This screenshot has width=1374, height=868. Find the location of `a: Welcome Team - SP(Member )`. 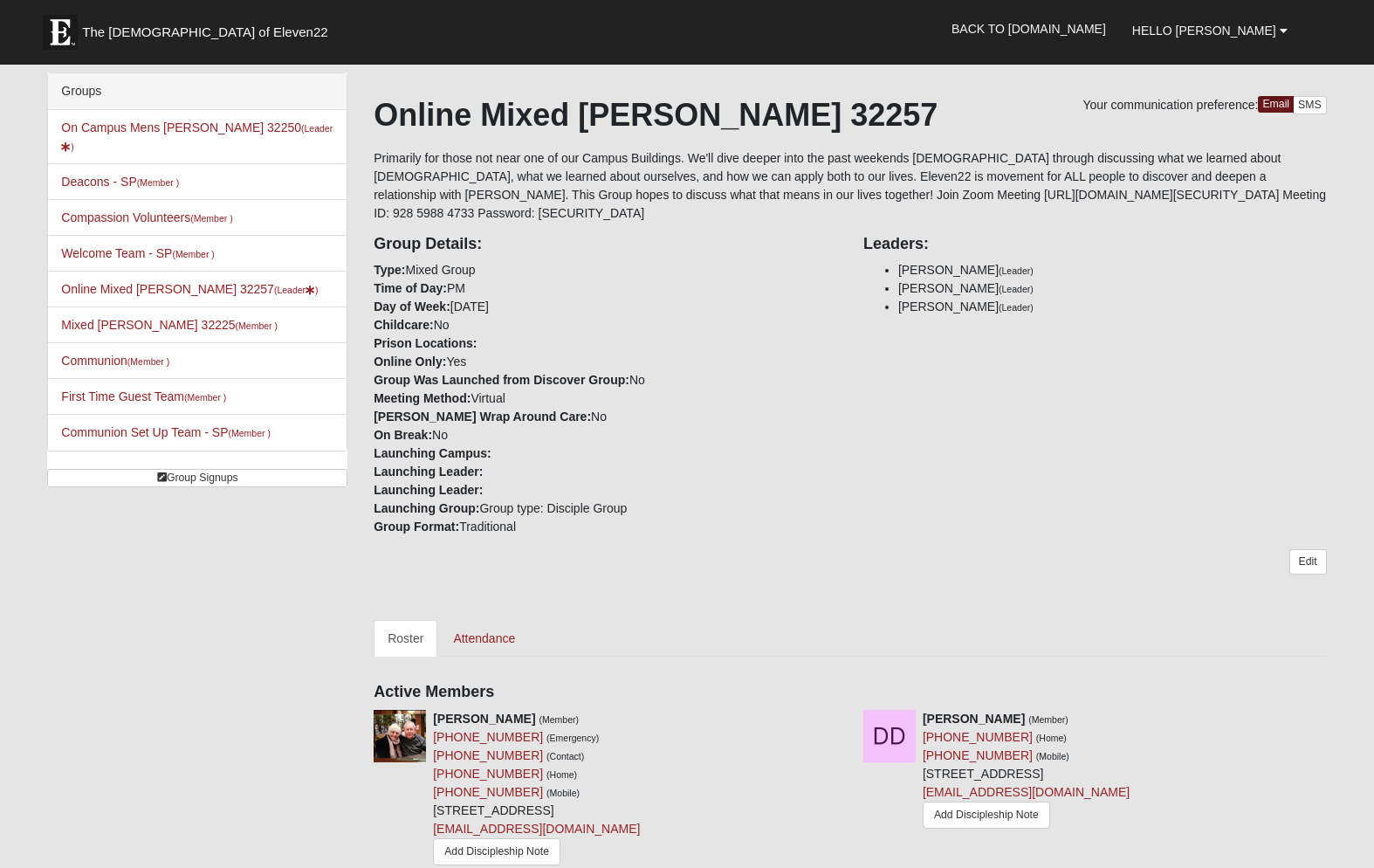

a: Welcome Team - SP(Member ) is located at coordinates (138, 253).